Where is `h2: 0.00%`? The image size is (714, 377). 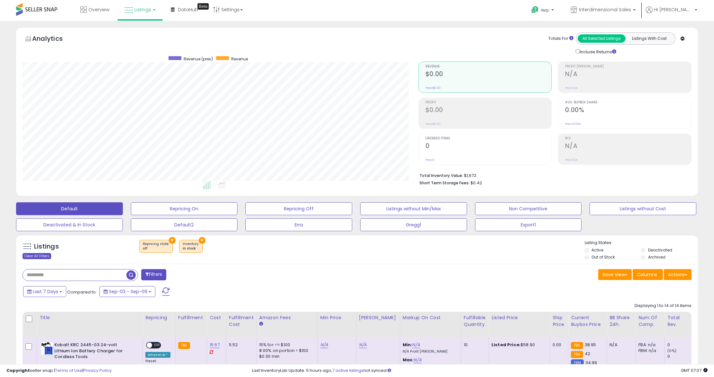 h2: 0.00% is located at coordinates (628, 111).